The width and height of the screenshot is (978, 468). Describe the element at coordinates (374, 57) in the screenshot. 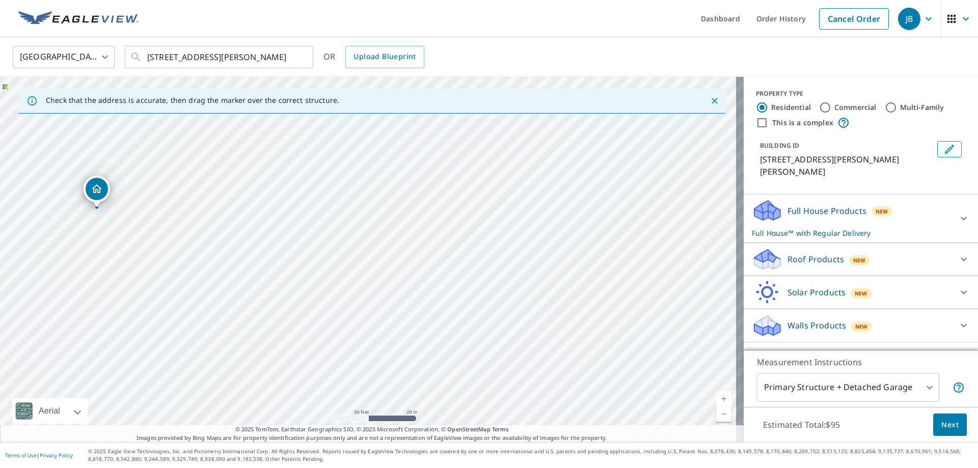

I see `div: OR` at that location.